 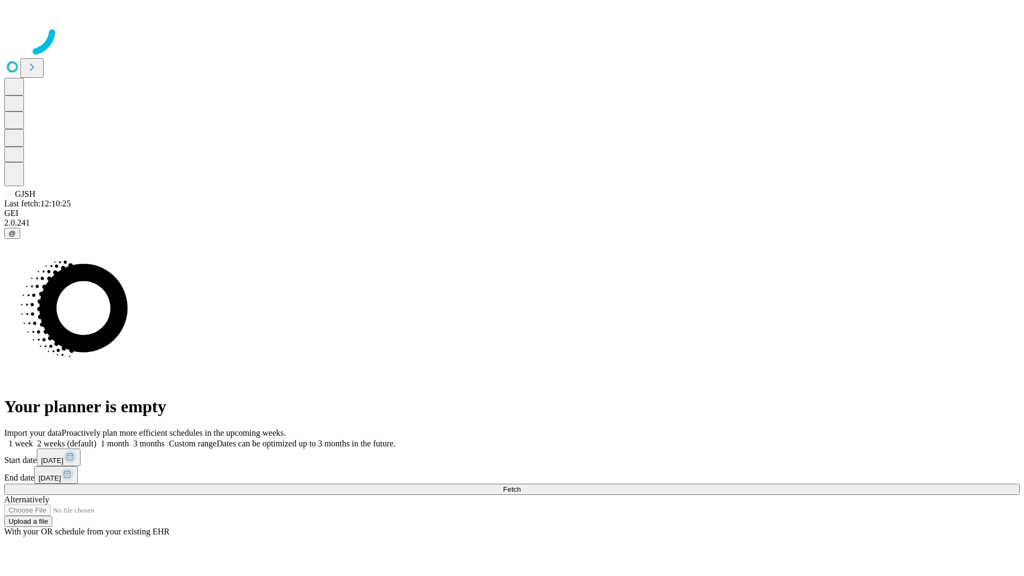 What do you see at coordinates (193, 443) in the screenshot?
I see `span: Custom range` at bounding box center [193, 443].